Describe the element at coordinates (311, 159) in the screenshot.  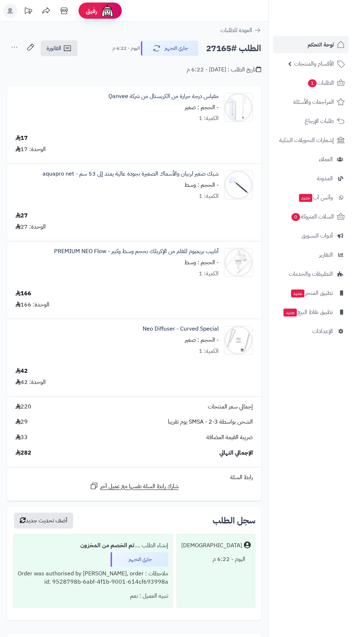
I see `a: العملاء` at that location.